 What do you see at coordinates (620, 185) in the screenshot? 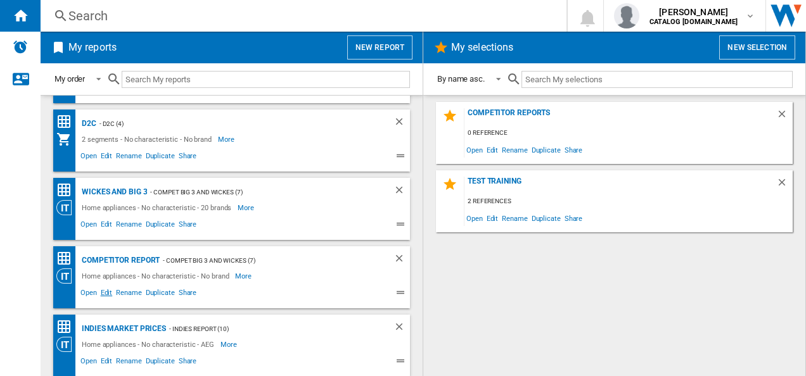
I see `div: Test training` at bounding box center [620, 185].